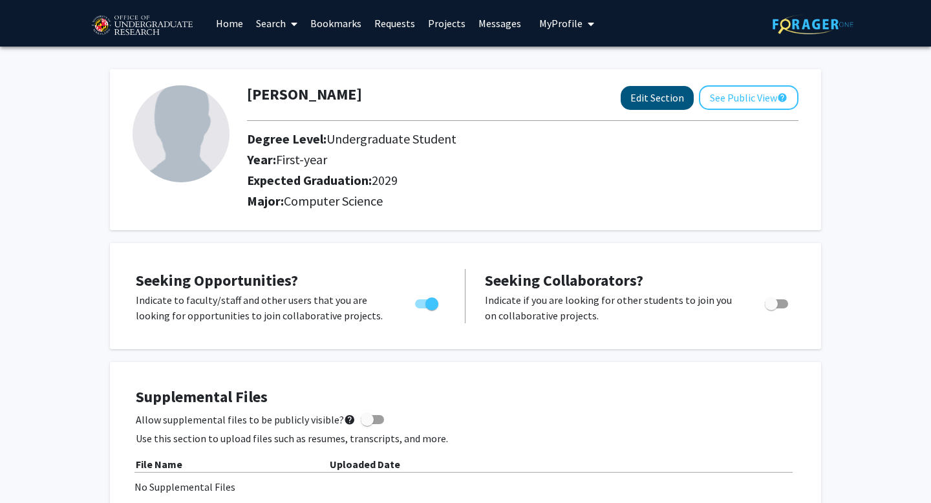 Image resolution: width=931 pixels, height=503 pixels. What do you see at coordinates (333, 201) in the screenshot?
I see `span: Computer Science` at bounding box center [333, 201].